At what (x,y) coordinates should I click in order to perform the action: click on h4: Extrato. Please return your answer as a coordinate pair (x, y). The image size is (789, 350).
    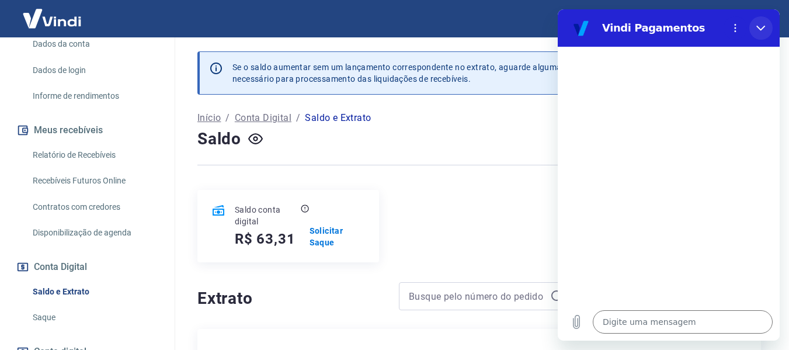
    Looking at the image, I should click on (291, 298).